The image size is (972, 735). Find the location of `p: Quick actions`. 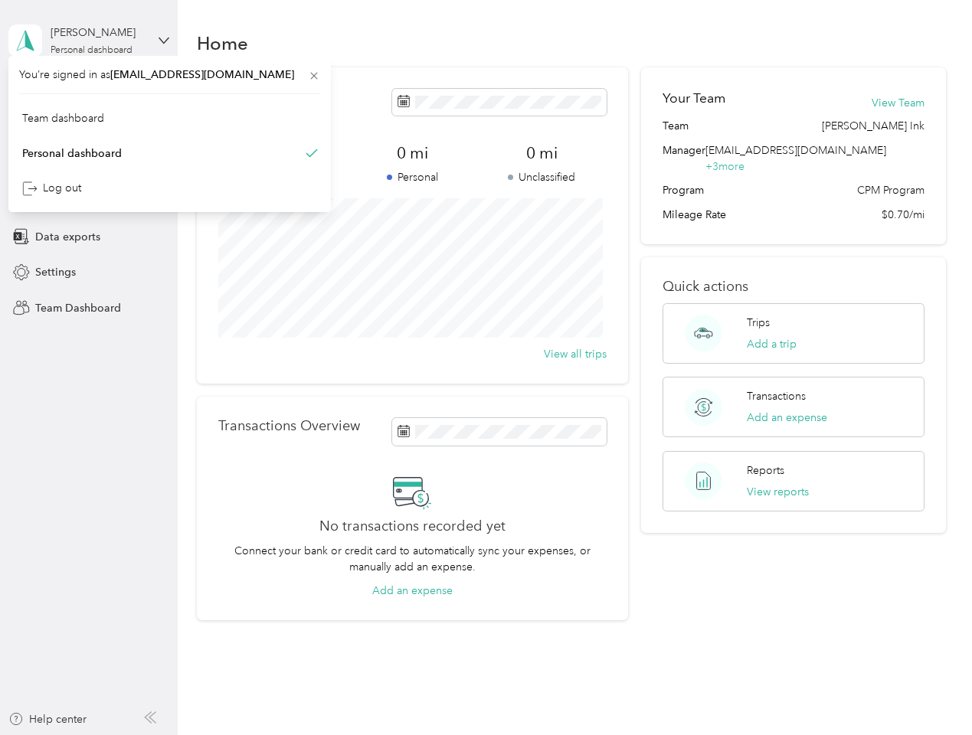

p: Quick actions is located at coordinates (792, 286).